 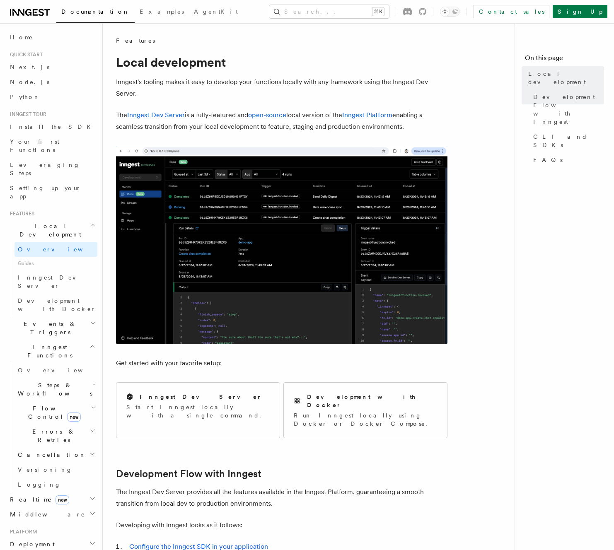 What do you see at coordinates (282, 121) in the screenshot?
I see `p: The is a fully-featured and local version of the enabling a seamless transition from your local d...` at bounding box center [282, 121].